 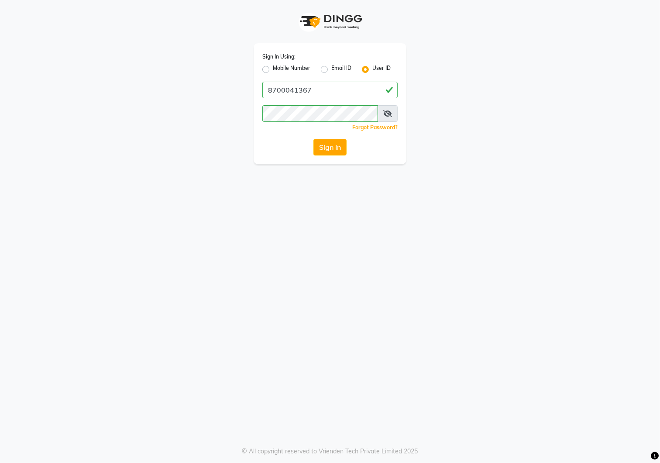 What do you see at coordinates (382, 69) in the screenshot?
I see `label: User ID` at bounding box center [382, 69].